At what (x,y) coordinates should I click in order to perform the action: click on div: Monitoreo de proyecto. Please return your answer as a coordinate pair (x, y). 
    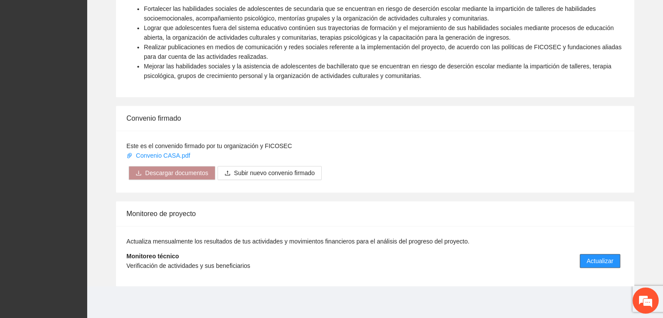
    Looking at the image, I should click on (375, 214).